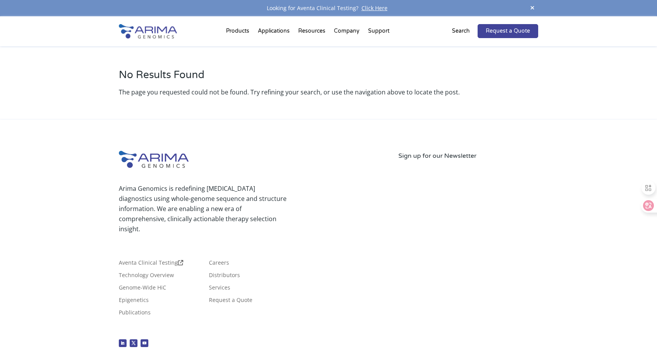  I want to click on a: Follow on X, so click(134, 343).